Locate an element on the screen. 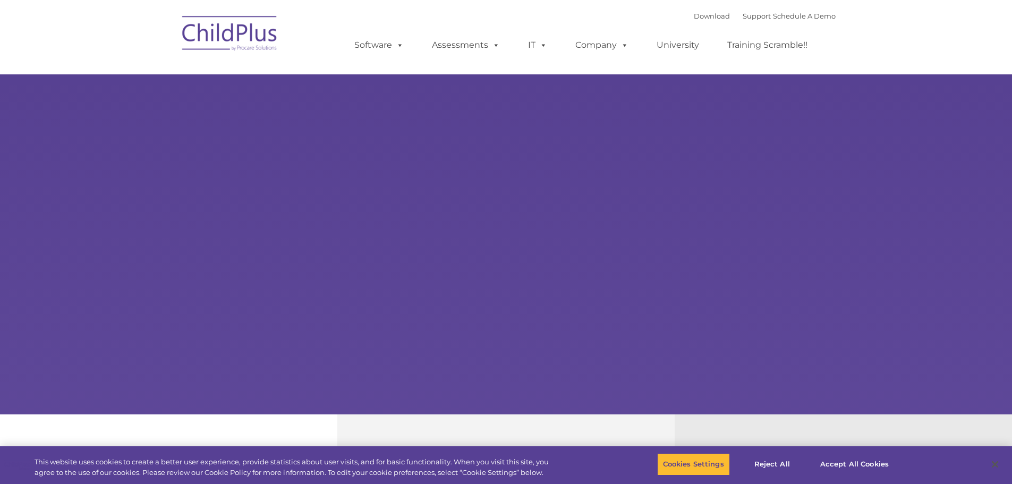 The width and height of the screenshot is (1012, 484). a: Support is located at coordinates (757, 16).